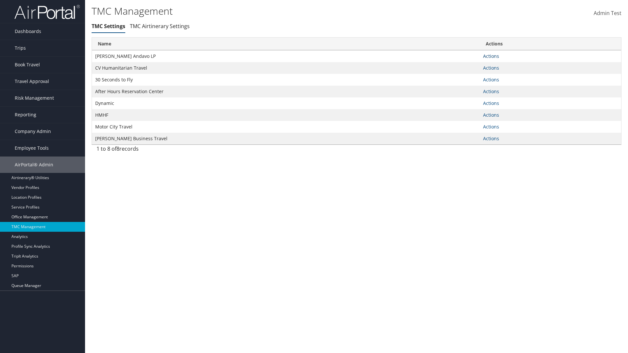 This screenshot has height=353, width=628. Describe the element at coordinates (160, 26) in the screenshot. I see `a: TMC Airtinerary Settings` at that location.